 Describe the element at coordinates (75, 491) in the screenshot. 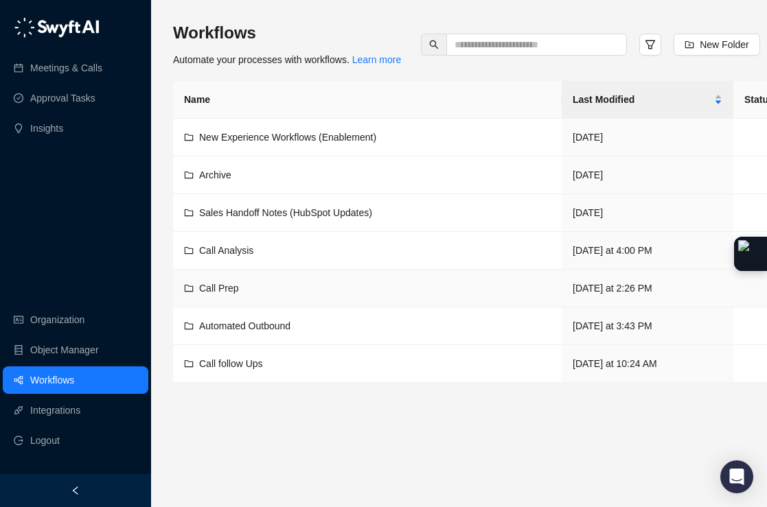

I see `span: left` at that location.